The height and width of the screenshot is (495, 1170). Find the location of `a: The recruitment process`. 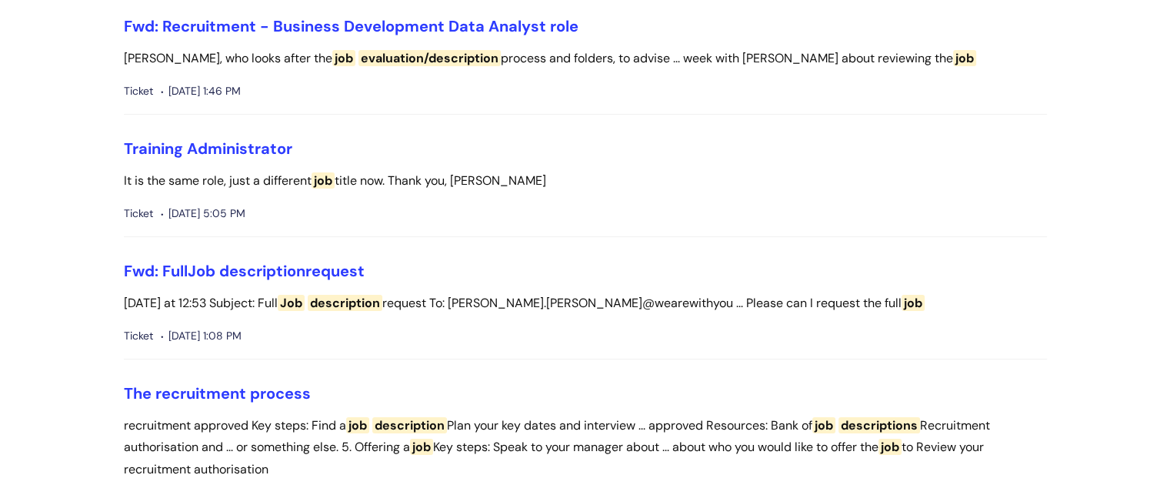

a: The recruitment process is located at coordinates (217, 393).